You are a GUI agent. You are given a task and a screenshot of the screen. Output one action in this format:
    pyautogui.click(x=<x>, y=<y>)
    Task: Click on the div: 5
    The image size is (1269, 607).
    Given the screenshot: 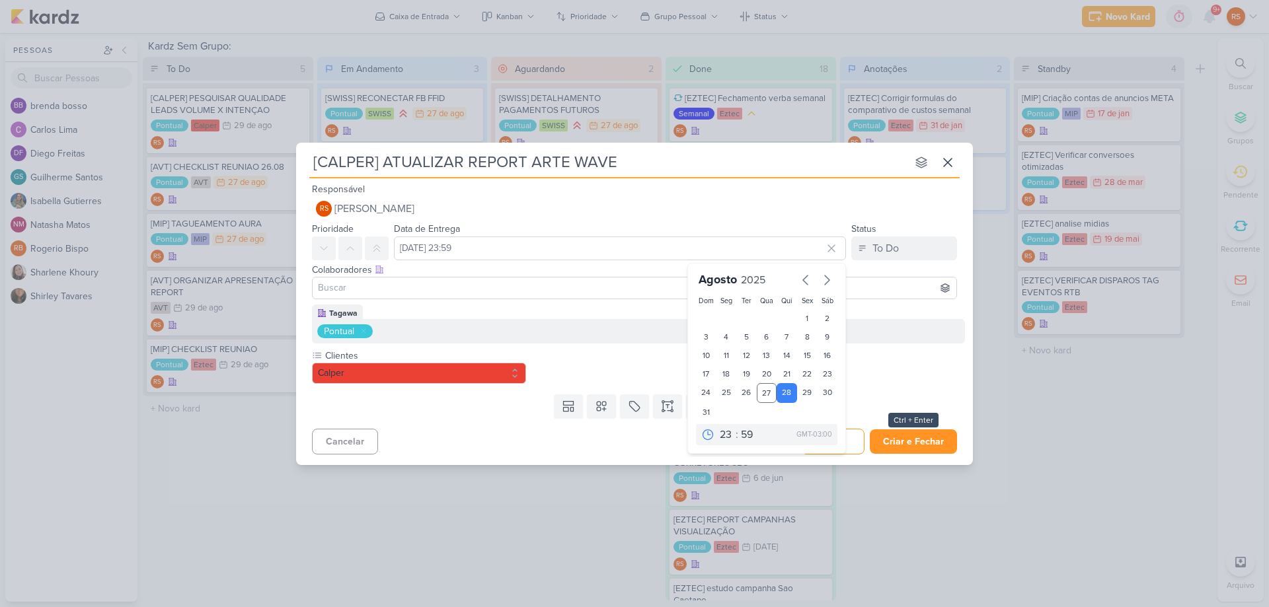 What is the action you would take?
    pyautogui.click(x=746, y=337)
    